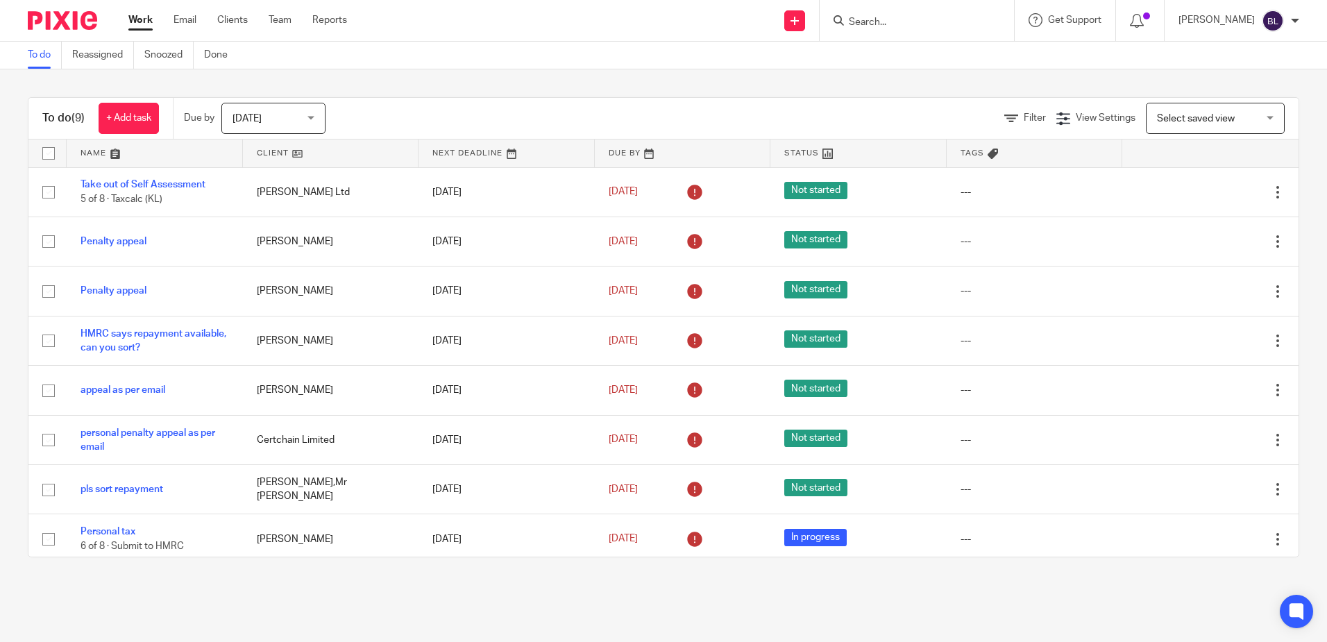  I want to click on p: Due by, so click(199, 118).